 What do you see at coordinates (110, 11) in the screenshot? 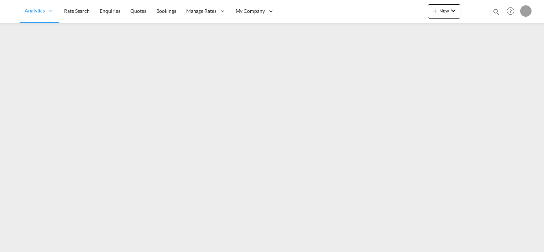
I see `span: Enquiries` at bounding box center [110, 11].